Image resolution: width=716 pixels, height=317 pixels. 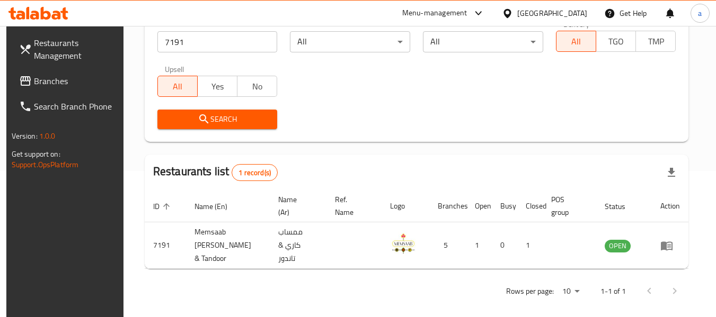 What do you see at coordinates (217, 42) in the screenshot?
I see `input: Search for restaurant name or ID..` at bounding box center [217, 42].